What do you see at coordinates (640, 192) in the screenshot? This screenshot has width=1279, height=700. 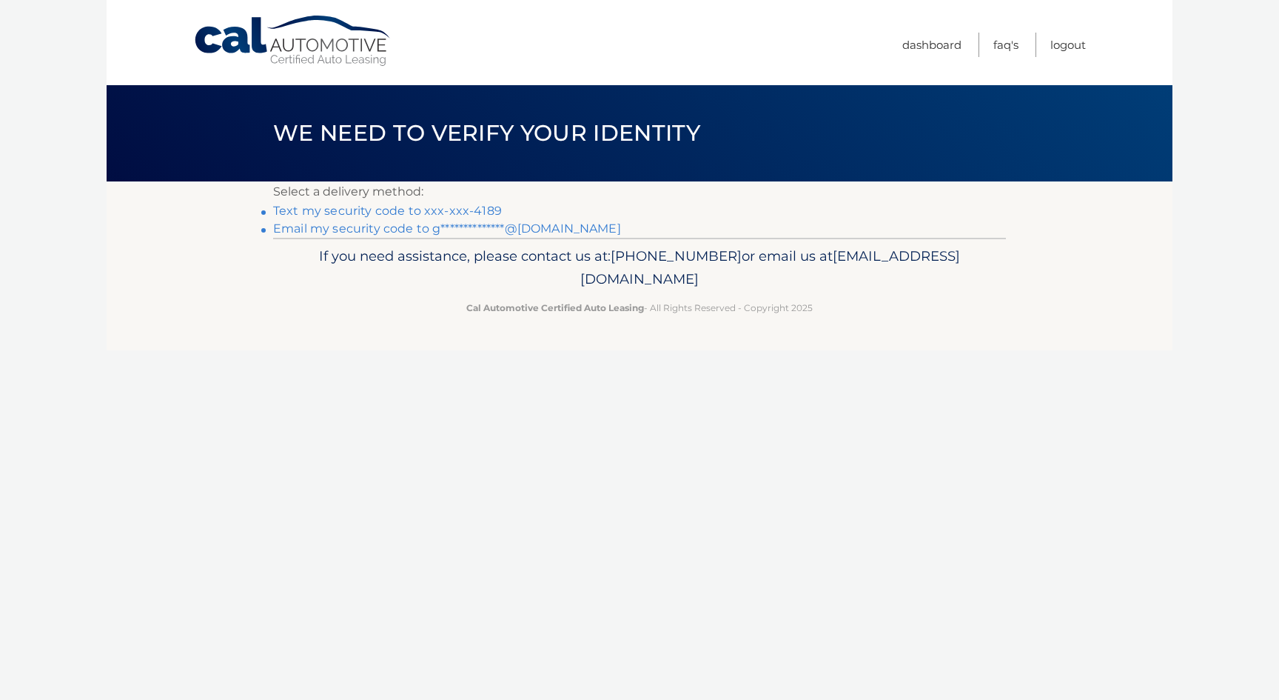 I see `p: Select a delivery method:` at bounding box center [640, 192].